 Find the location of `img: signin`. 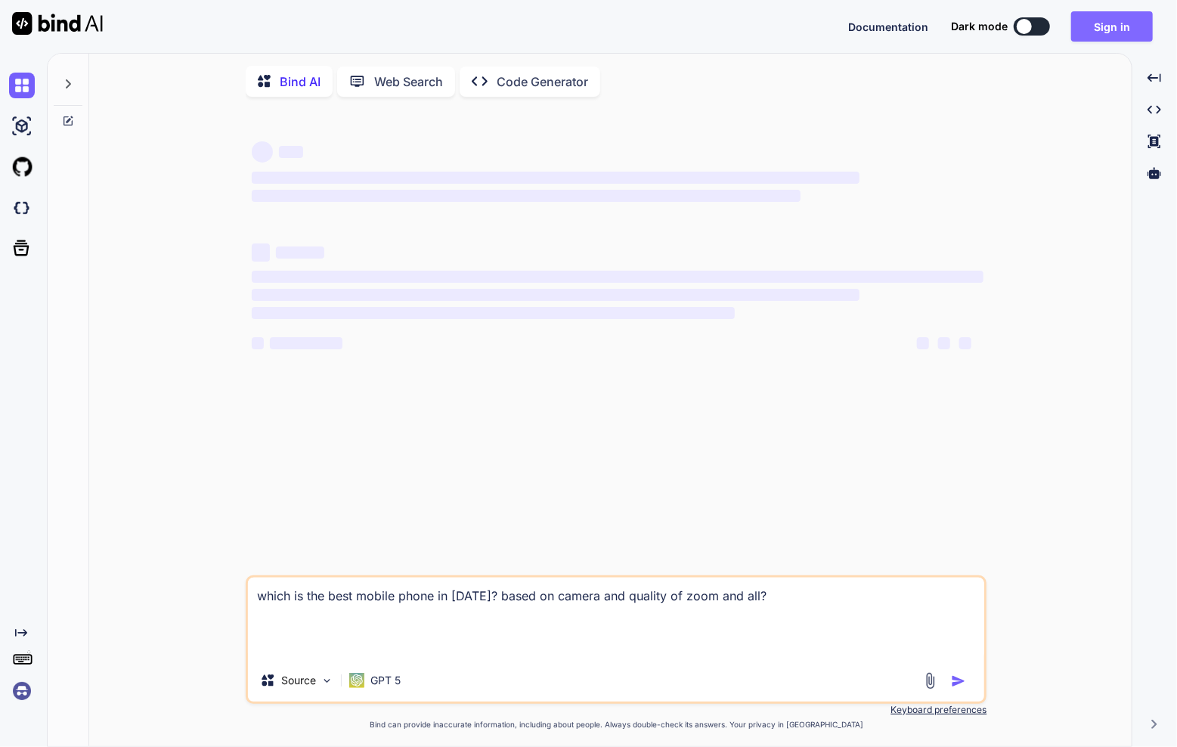

img: signin is located at coordinates (22, 691).